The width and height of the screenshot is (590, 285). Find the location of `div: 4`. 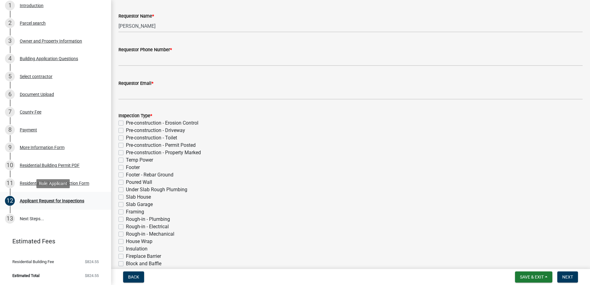

div: 4 is located at coordinates (10, 59).